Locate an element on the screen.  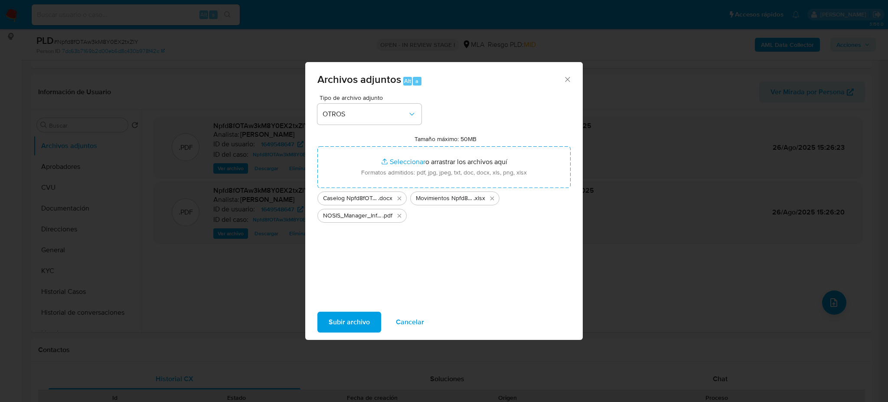
span: .xlsx is located at coordinates (479, 198).